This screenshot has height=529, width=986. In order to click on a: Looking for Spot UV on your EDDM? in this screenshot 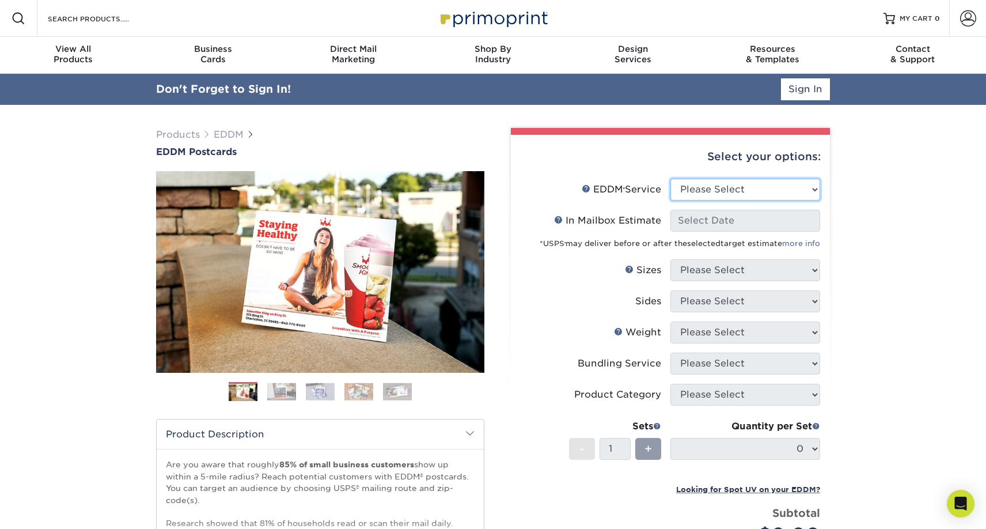, I will do `click(748, 488)`.